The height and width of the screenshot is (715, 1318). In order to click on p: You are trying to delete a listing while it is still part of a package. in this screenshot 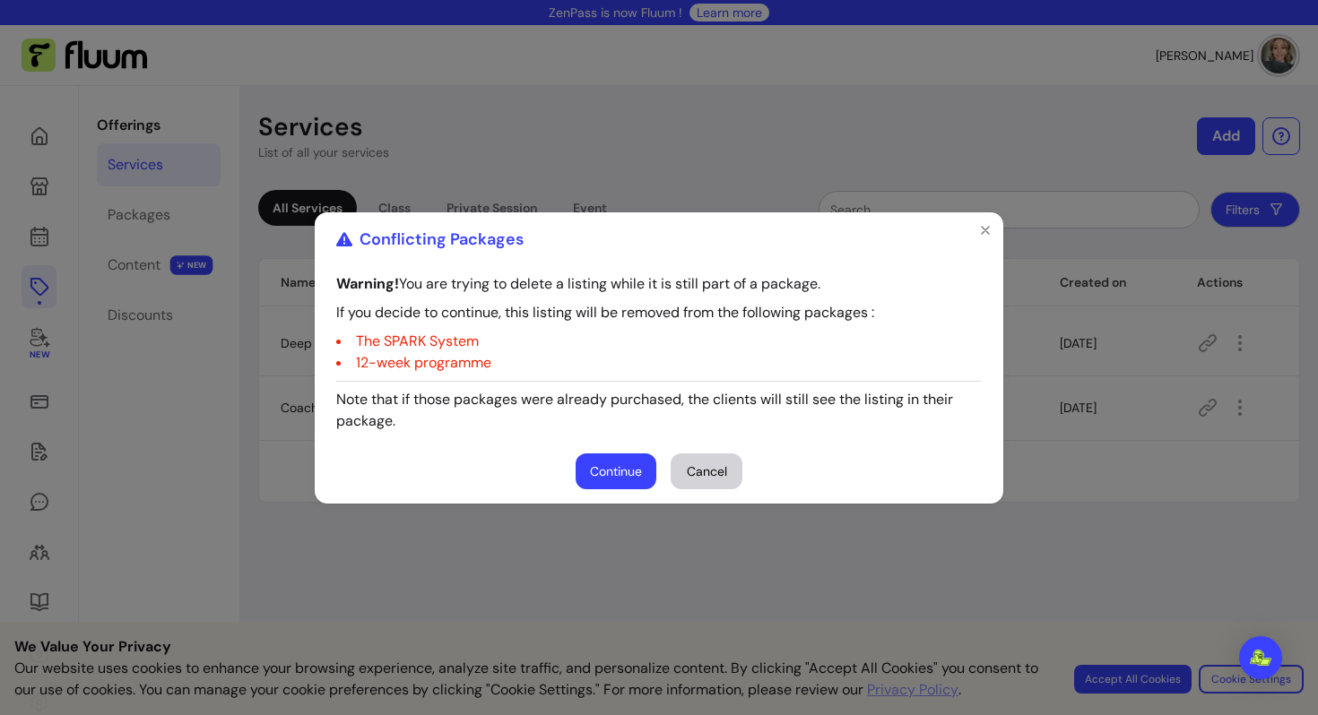, I will do `click(659, 284)`.